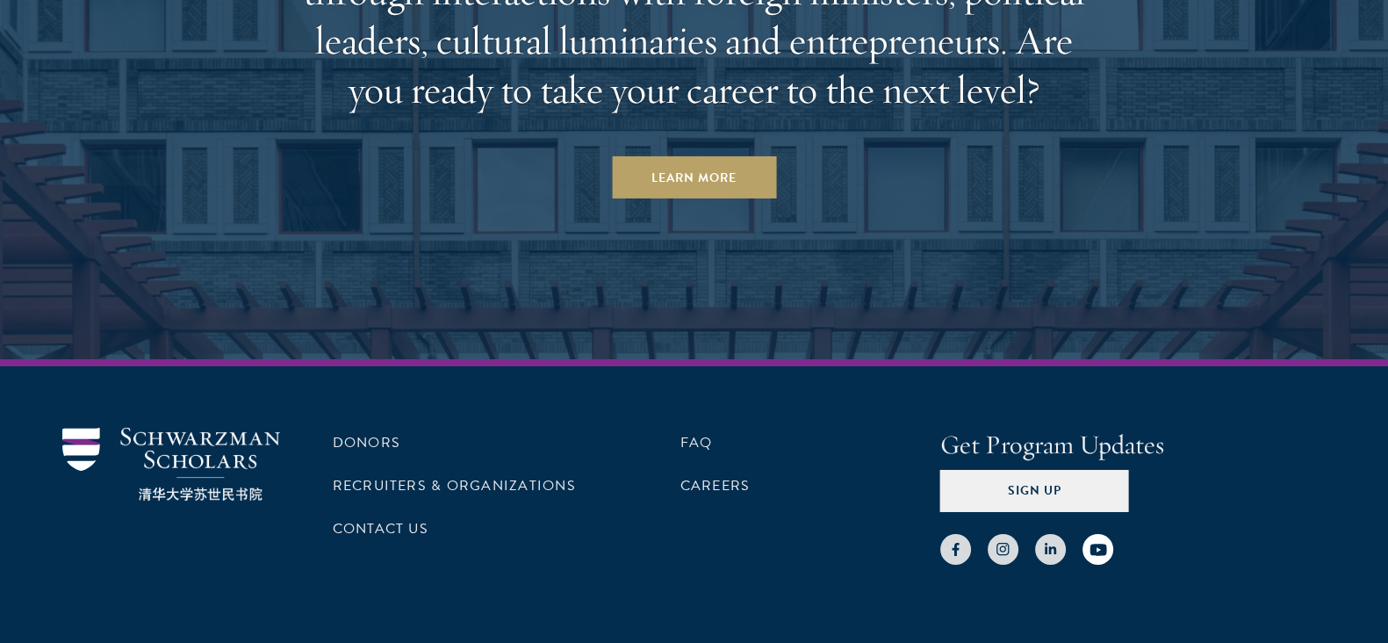 This screenshot has height=643, width=1388. Describe the element at coordinates (696, 442) in the screenshot. I see `a: FAQ` at that location.